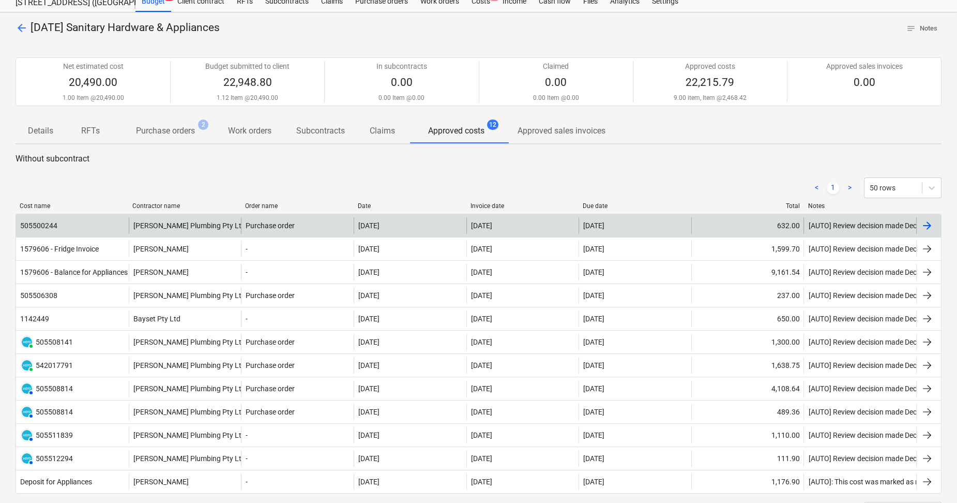  What do you see at coordinates (748, 226) in the screenshot?
I see `div: 632.00` at bounding box center [748, 226].